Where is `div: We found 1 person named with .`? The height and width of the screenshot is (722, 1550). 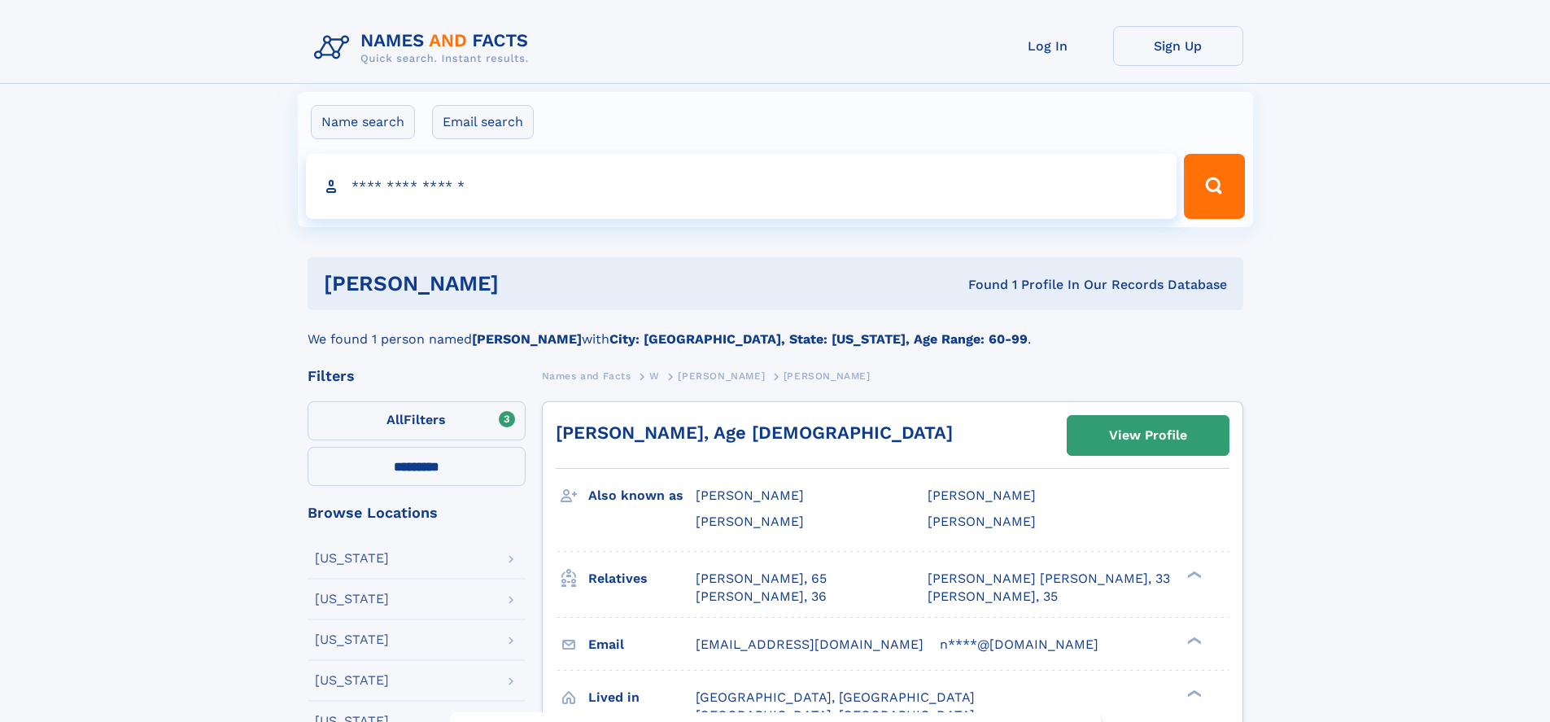
div: We found 1 person named with . is located at coordinates (775, 329).